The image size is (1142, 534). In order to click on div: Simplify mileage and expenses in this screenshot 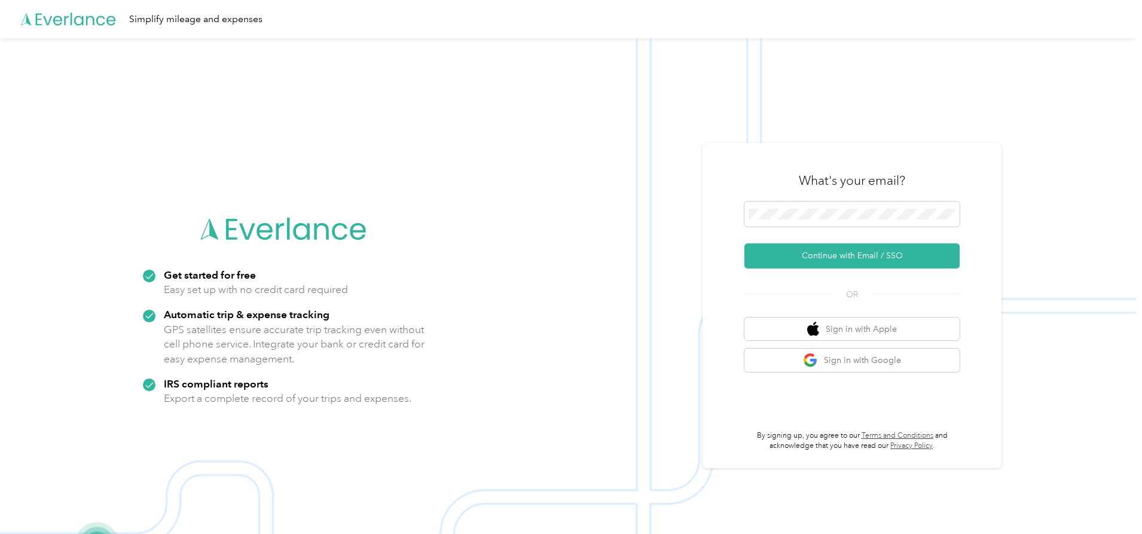, I will do `click(196, 19)`.